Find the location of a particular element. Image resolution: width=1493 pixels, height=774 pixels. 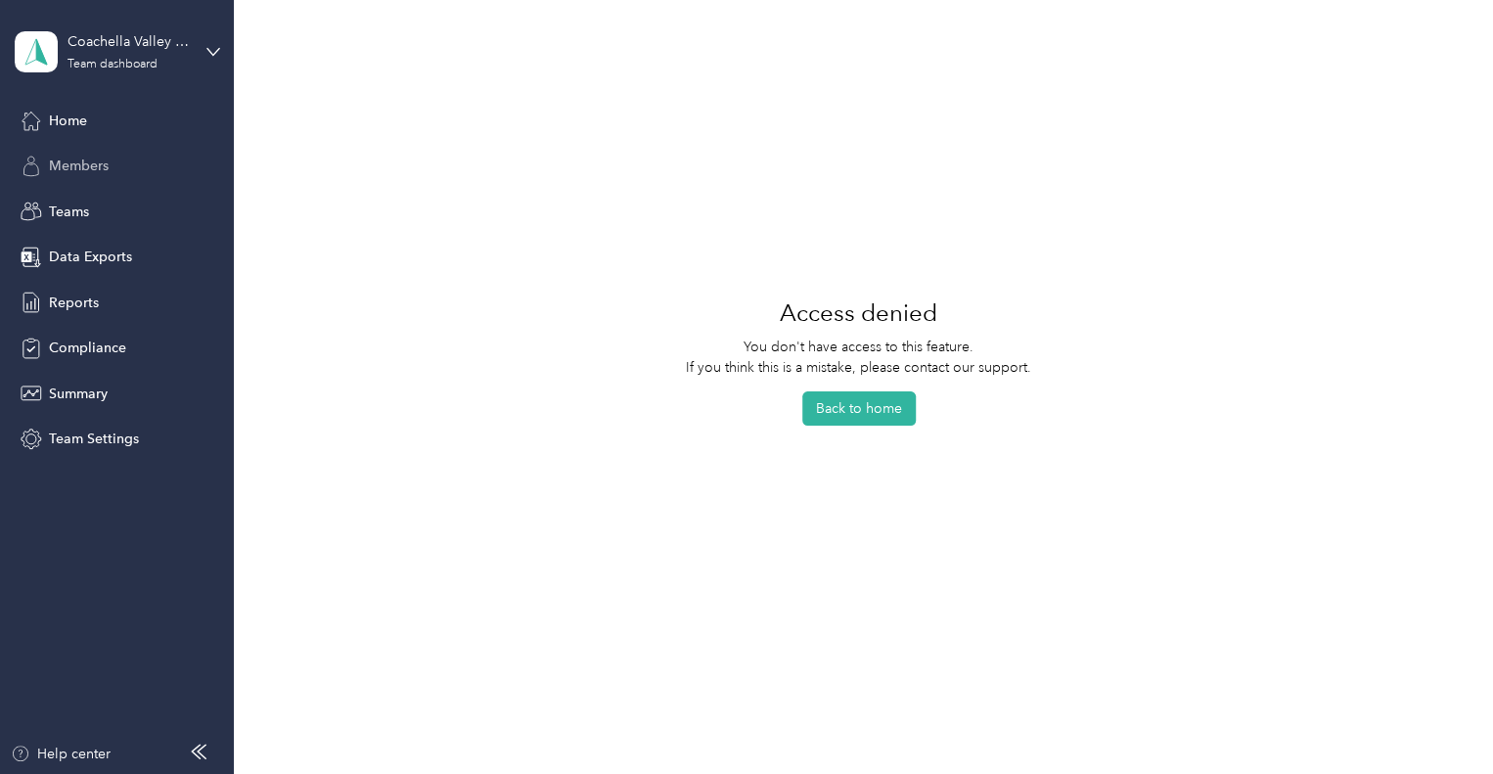

p: You don't have access to this feature. If you think this is a mistake, please contact our support. is located at coordinates (858, 357).